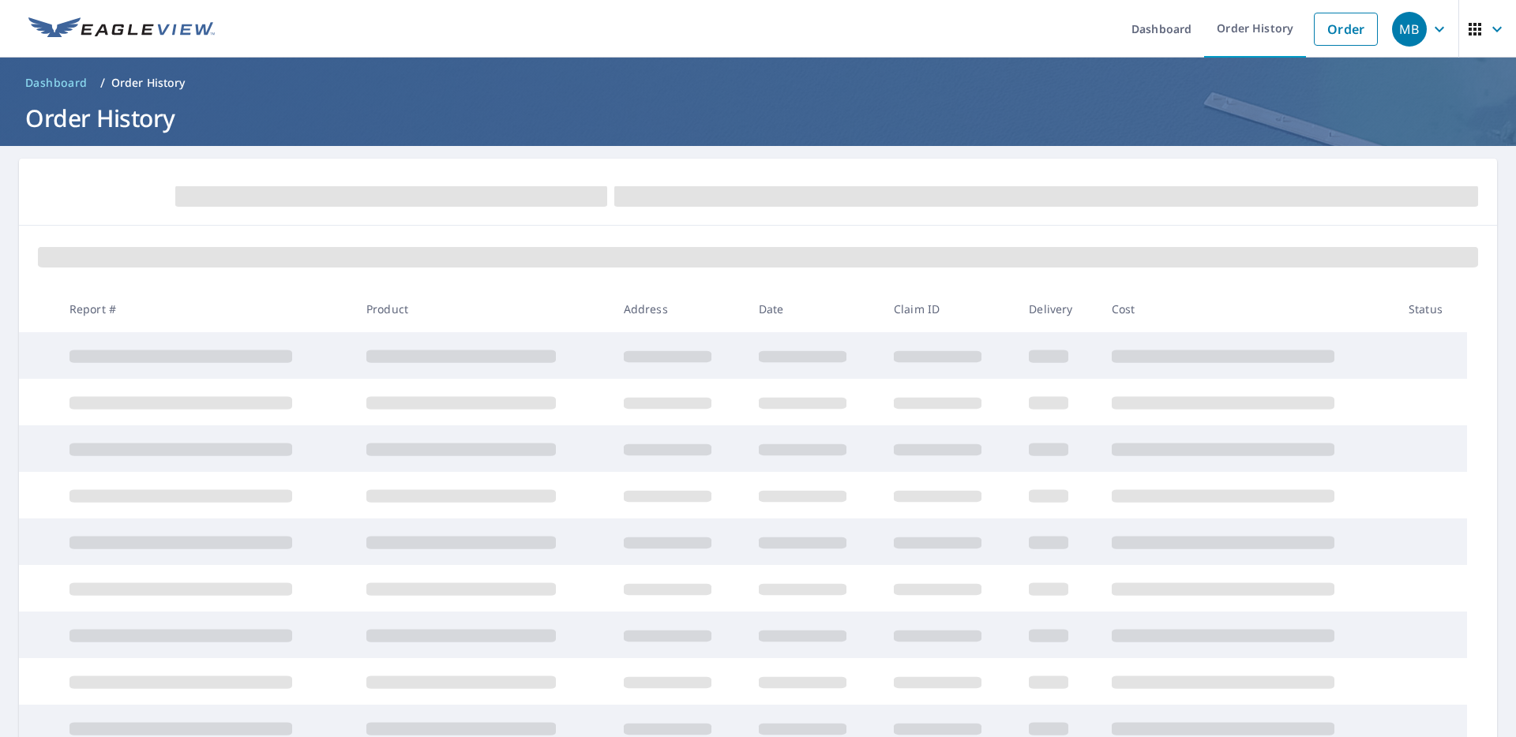  Describe the element at coordinates (948, 309) in the screenshot. I see `th: Claim ID` at that location.